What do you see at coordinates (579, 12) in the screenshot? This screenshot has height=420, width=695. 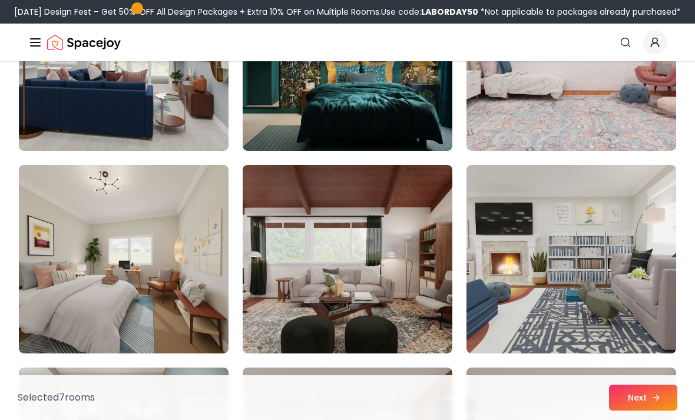 I see `span: *Not applicable to packages already purchased*` at bounding box center [579, 12].